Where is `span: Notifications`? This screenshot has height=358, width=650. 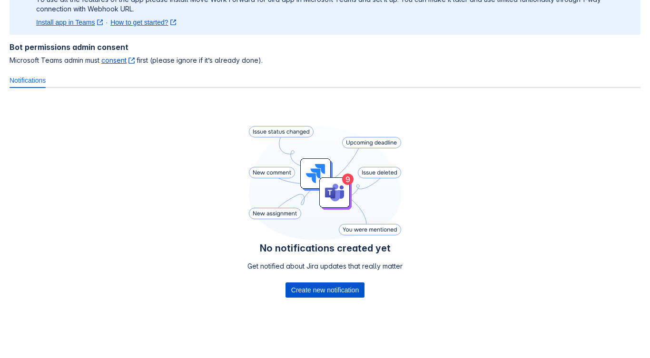
span: Notifications is located at coordinates (28, 80).